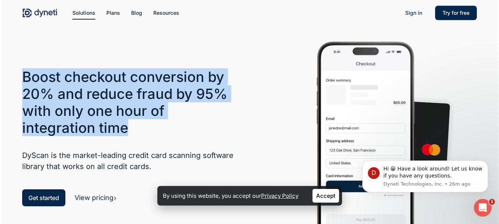 The width and height of the screenshot is (499, 224). What do you see at coordinates (166, 13) in the screenshot?
I see `a: Resources` at bounding box center [166, 13].